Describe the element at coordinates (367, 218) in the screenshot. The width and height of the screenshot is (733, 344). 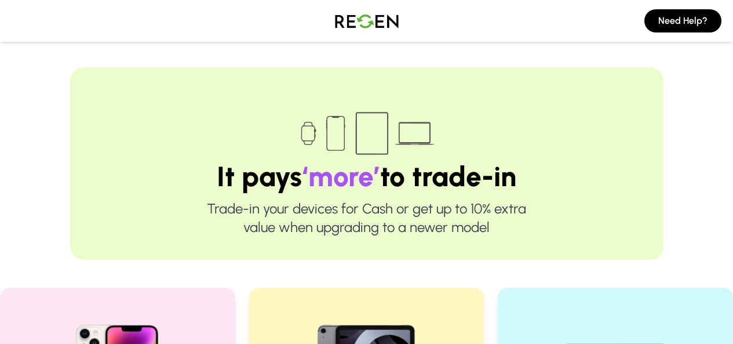
I see `p: Trade-in your devices for Cash or get up to 10% extra value when upgrading to a newer model` at that location.